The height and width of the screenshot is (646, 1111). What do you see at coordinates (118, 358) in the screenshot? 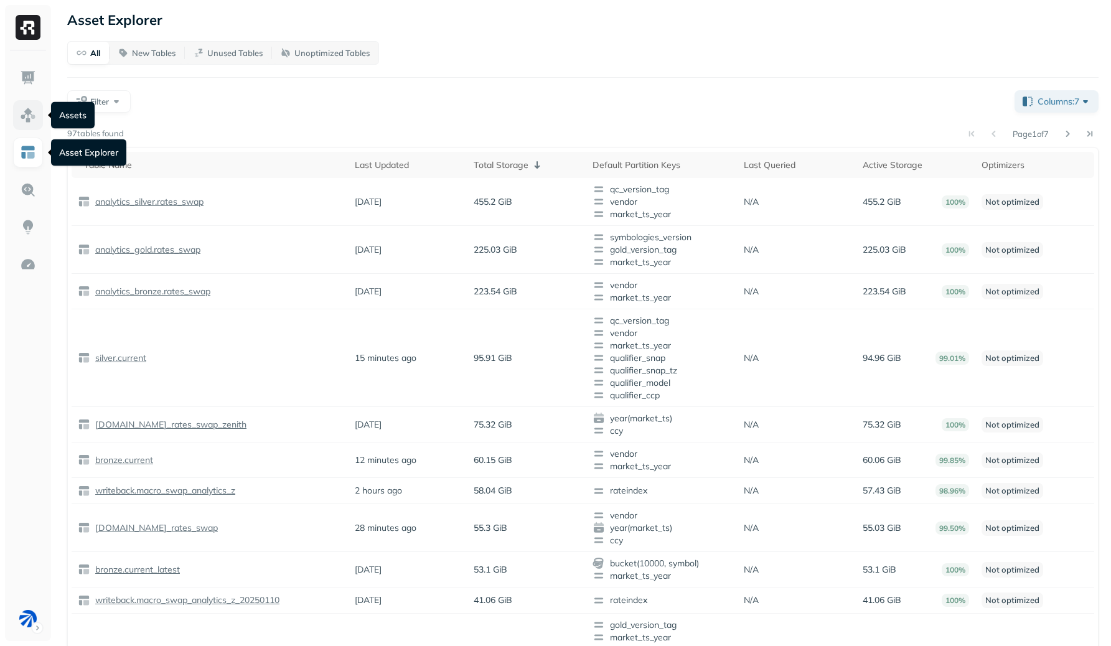
I see `a: silver.current` at bounding box center [118, 358].